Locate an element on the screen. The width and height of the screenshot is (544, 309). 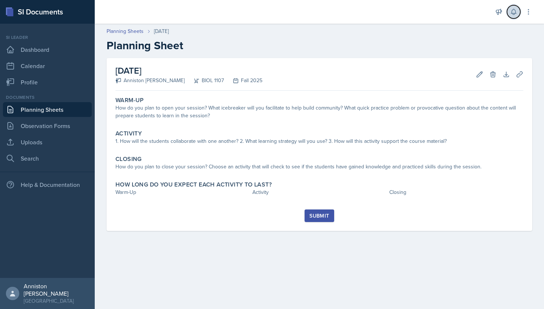
label: Closing is located at coordinates (129, 159).